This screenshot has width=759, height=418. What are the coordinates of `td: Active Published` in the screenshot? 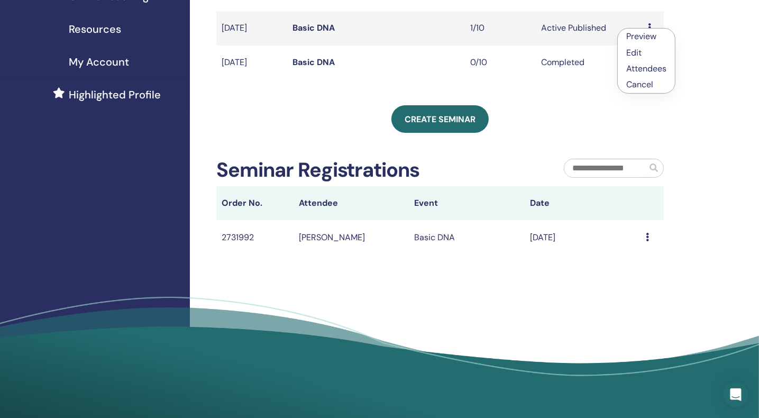 It's located at (588, 28).